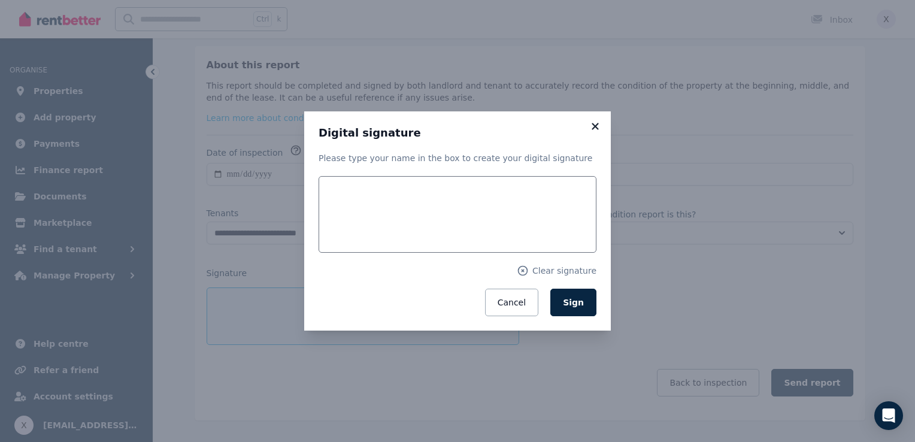 This screenshot has width=915, height=442. I want to click on h3: Digital signature, so click(457, 133).